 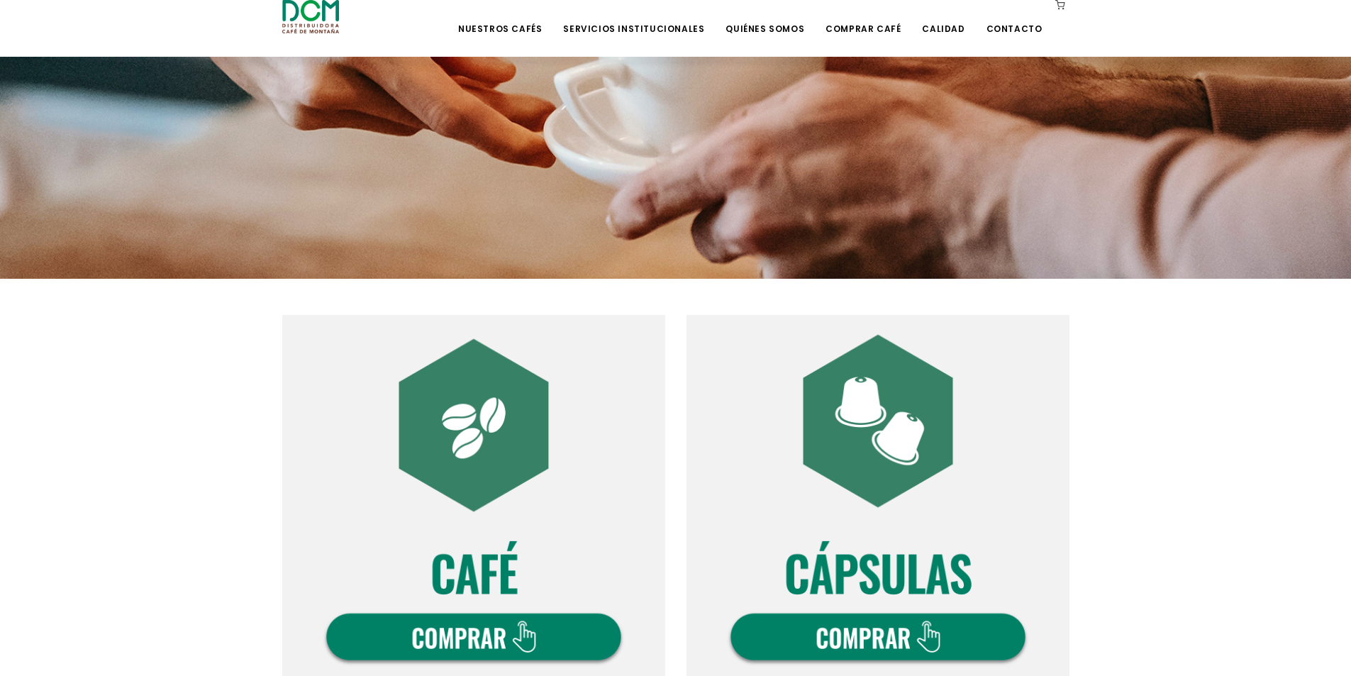 What do you see at coordinates (1014, 18) in the screenshot?
I see `a: Contacto` at bounding box center [1014, 18].